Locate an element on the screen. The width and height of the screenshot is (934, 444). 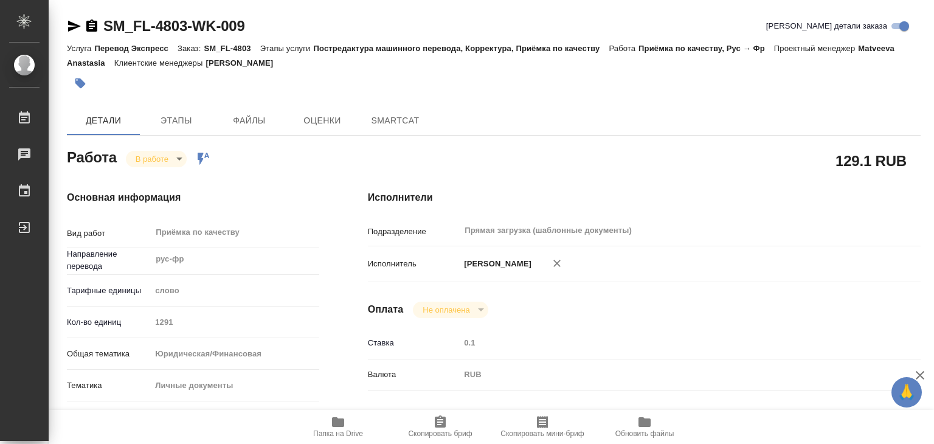
p: Заказ: is located at coordinates (190, 48).